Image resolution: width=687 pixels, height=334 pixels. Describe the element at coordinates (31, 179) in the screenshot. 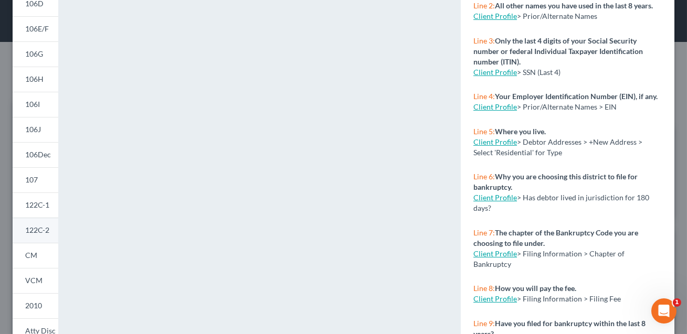

I see `span: 107` at that location.